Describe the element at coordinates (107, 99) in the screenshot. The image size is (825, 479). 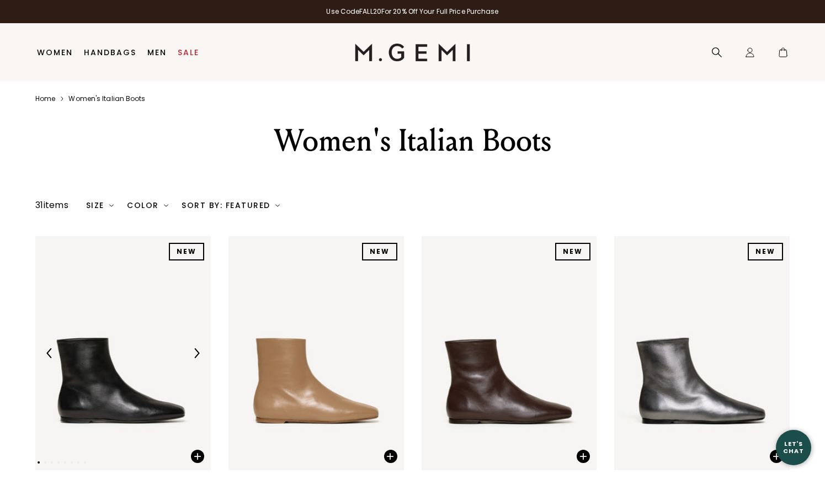
I see `a: Women's italian boots` at that location.